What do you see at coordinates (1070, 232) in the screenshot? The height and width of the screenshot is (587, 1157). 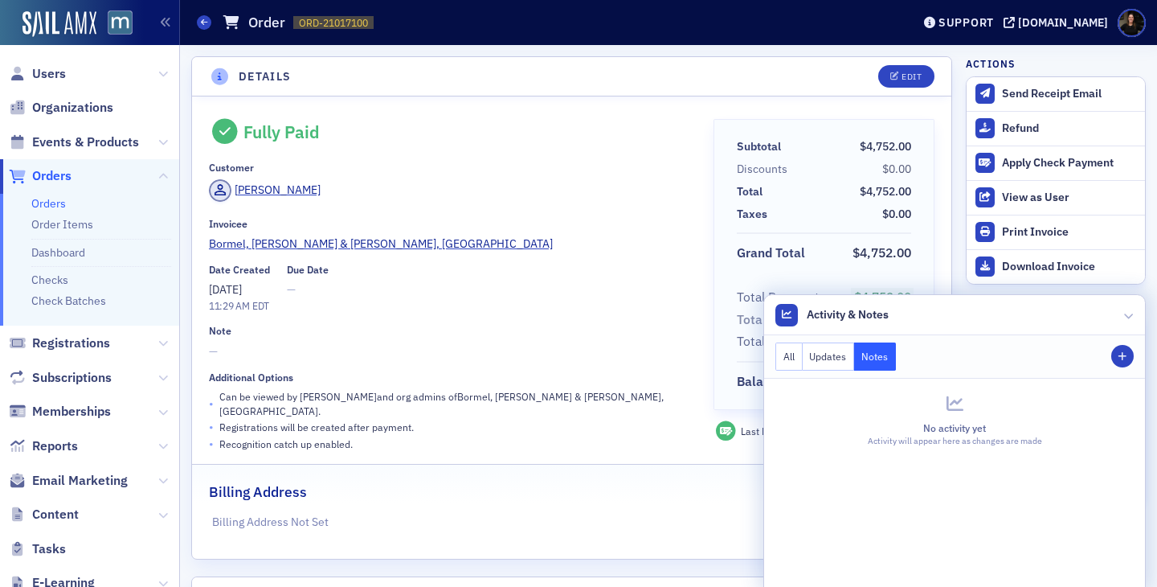 I see `div: Print Invoice` at bounding box center [1070, 232].